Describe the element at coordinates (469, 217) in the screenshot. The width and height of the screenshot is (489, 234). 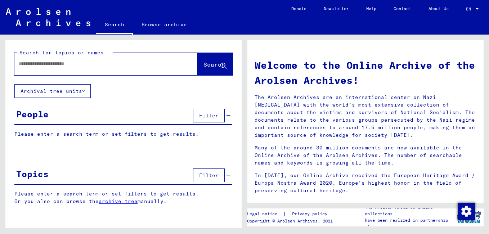
I see `img: yv_logo.png` at that location.